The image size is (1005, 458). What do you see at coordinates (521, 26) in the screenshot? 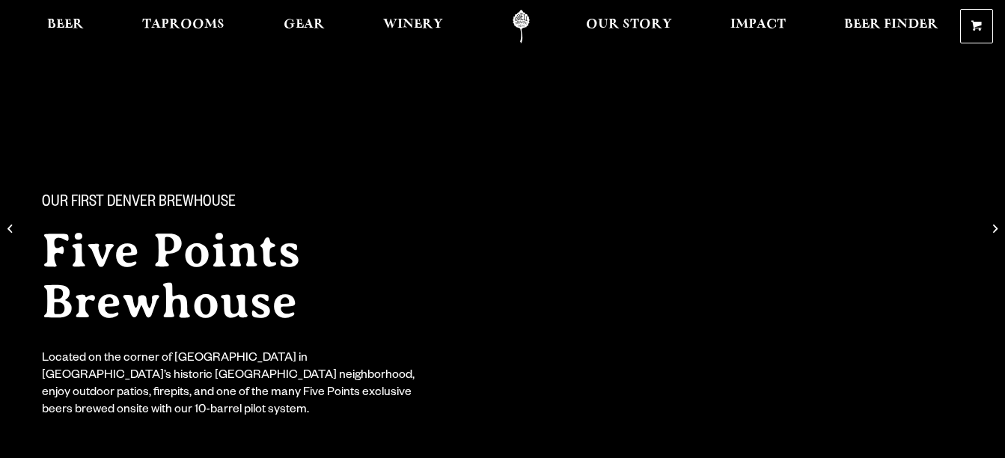
I see `a: Odell Home` at bounding box center [521, 26].